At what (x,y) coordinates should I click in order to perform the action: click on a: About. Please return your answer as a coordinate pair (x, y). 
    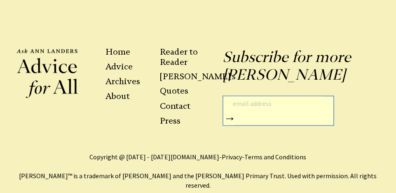
    Looking at the image, I should click on (117, 96).